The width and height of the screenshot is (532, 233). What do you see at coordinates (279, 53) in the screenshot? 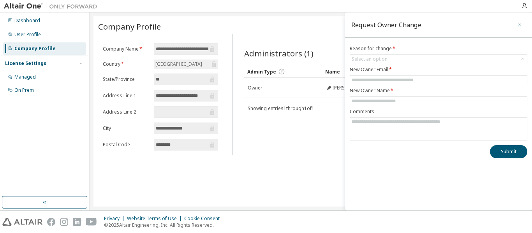
I see `span: Administrators (1)` at bounding box center [279, 53].